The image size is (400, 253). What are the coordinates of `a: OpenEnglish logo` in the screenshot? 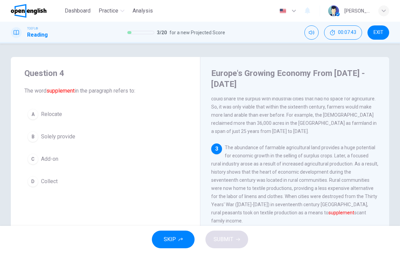 It's located at (36, 11).